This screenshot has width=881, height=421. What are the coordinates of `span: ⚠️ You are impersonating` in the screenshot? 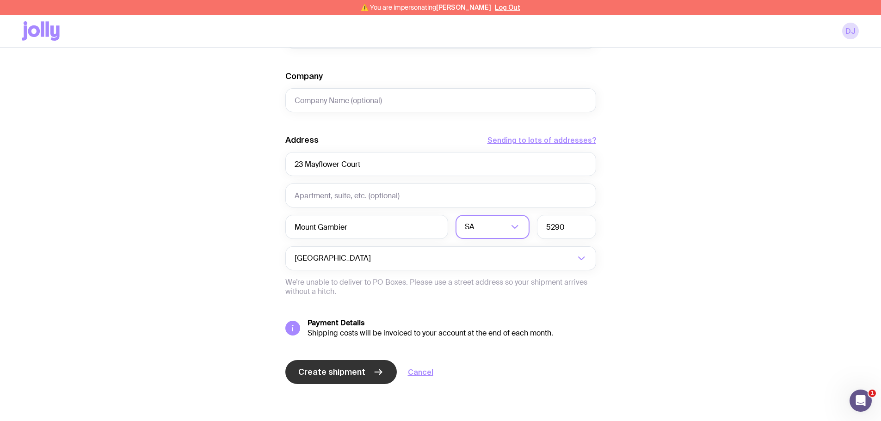 It's located at (426, 7).